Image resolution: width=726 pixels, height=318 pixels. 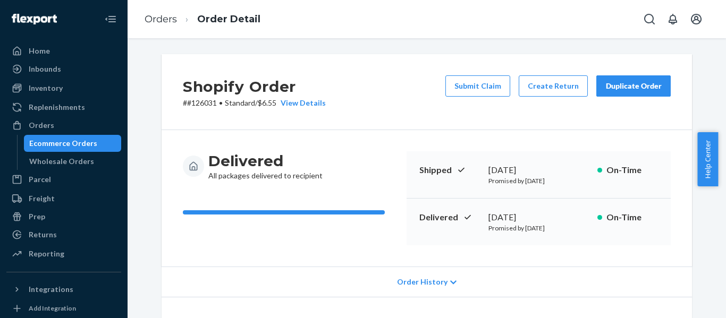 I want to click on div: All packages delivered to recipient, so click(x=265, y=166).